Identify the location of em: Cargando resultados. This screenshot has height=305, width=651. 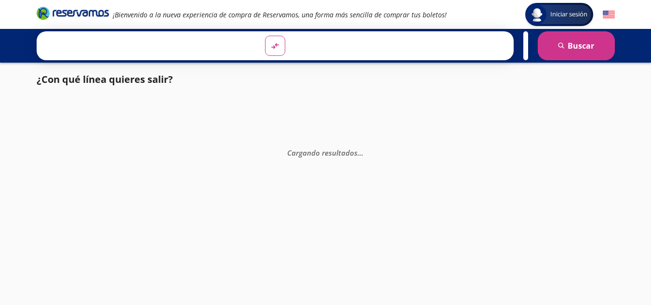
(325, 152).